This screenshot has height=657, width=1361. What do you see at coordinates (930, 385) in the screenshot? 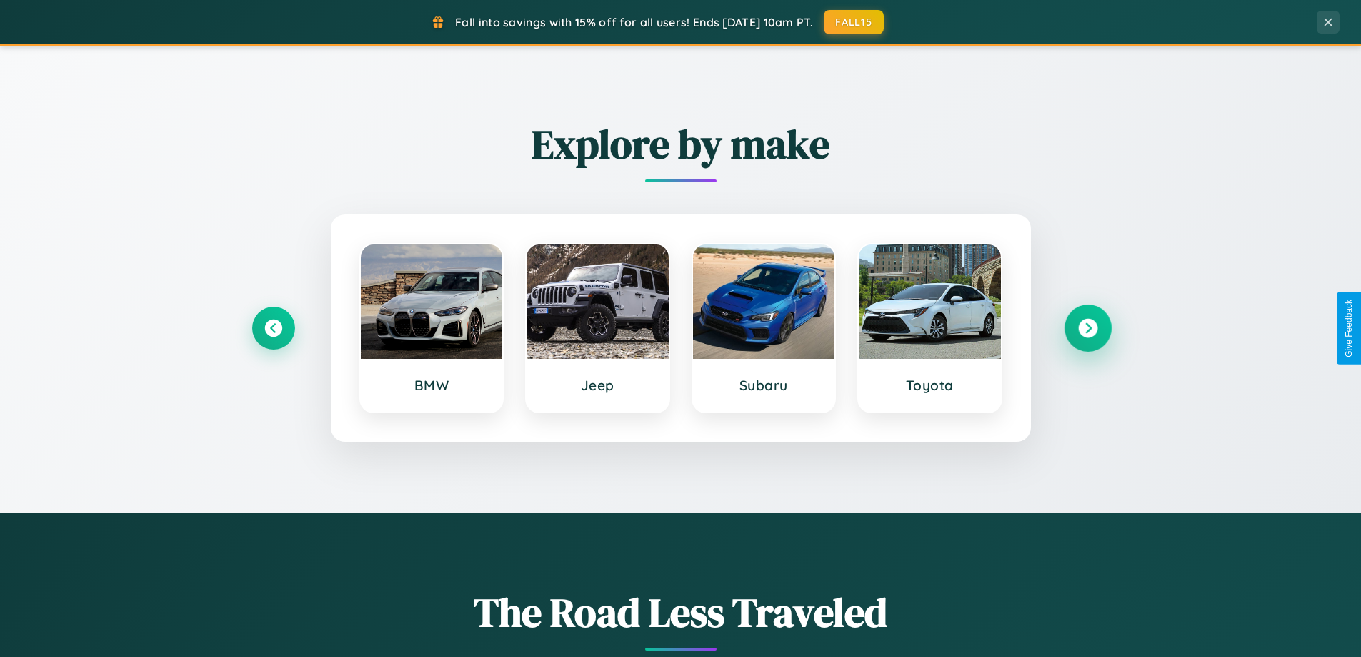
I see `h3: Toyota` at bounding box center [930, 385].